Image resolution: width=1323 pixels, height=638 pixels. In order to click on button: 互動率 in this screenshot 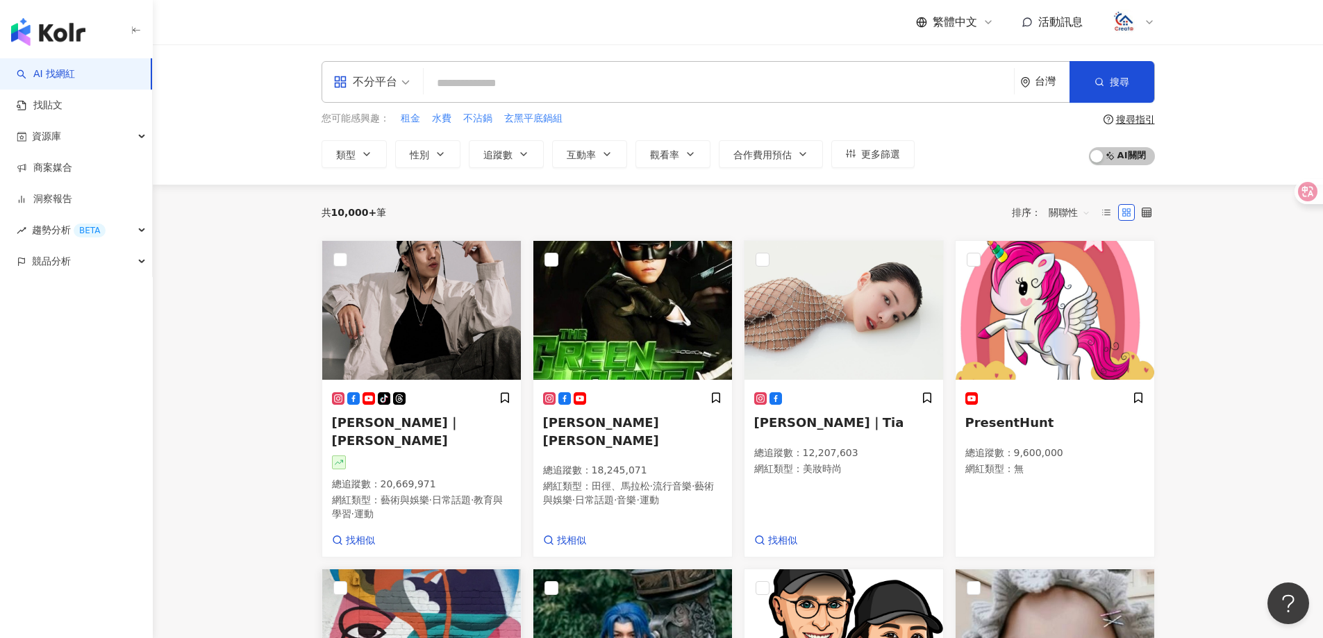, I will do `click(590, 154)`.